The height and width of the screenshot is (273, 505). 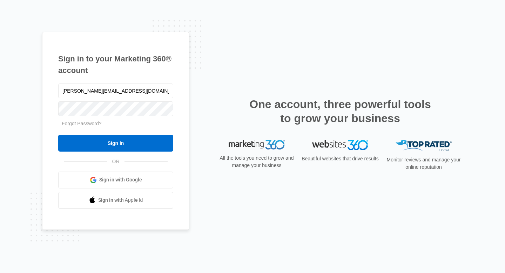 I want to click on a: Sign in with Google, so click(x=116, y=180).